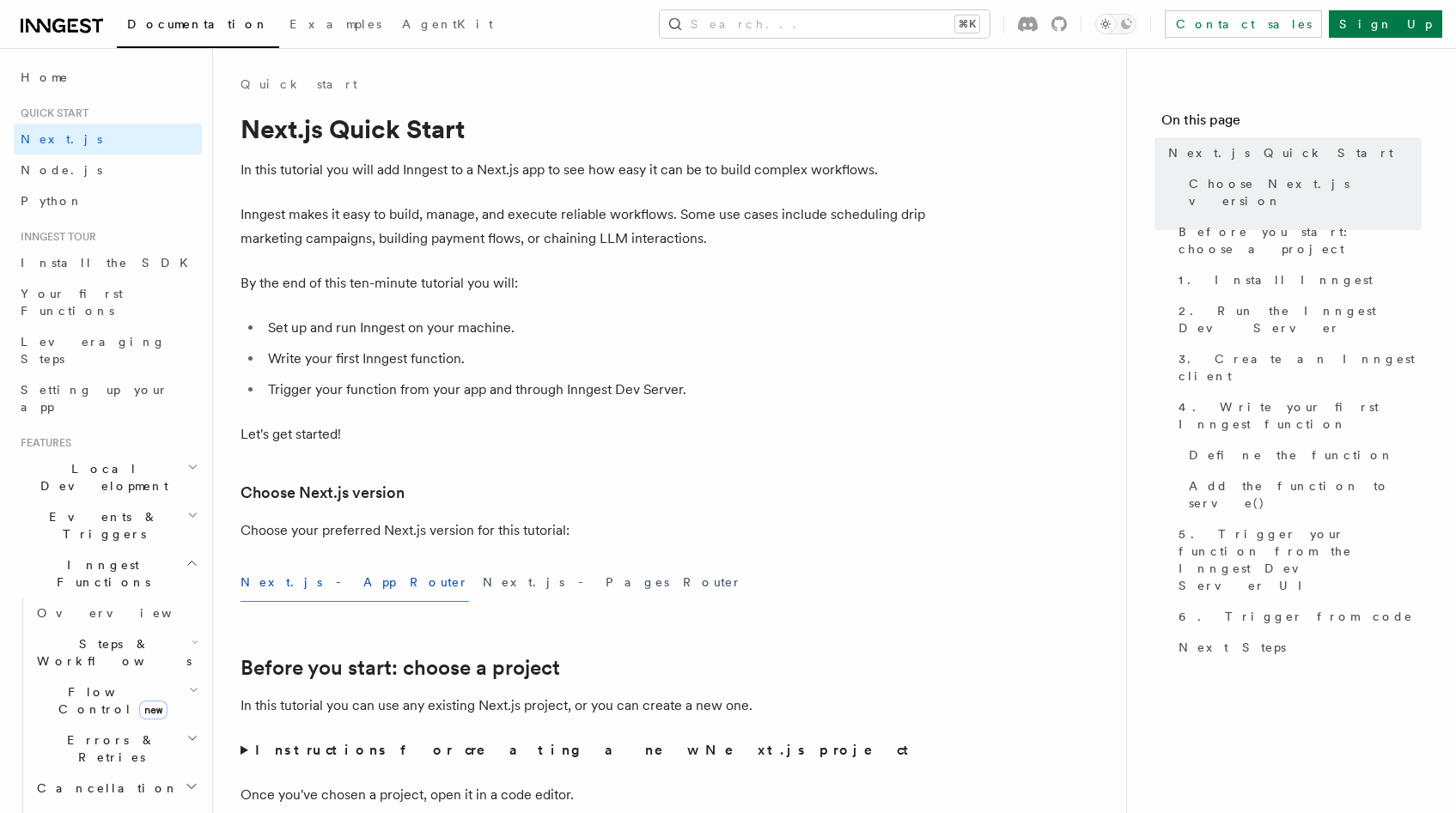 The width and height of the screenshot is (1456, 813). I want to click on a: 5. Trigger your function from the Inngest Dev Server UI, so click(1297, 560).